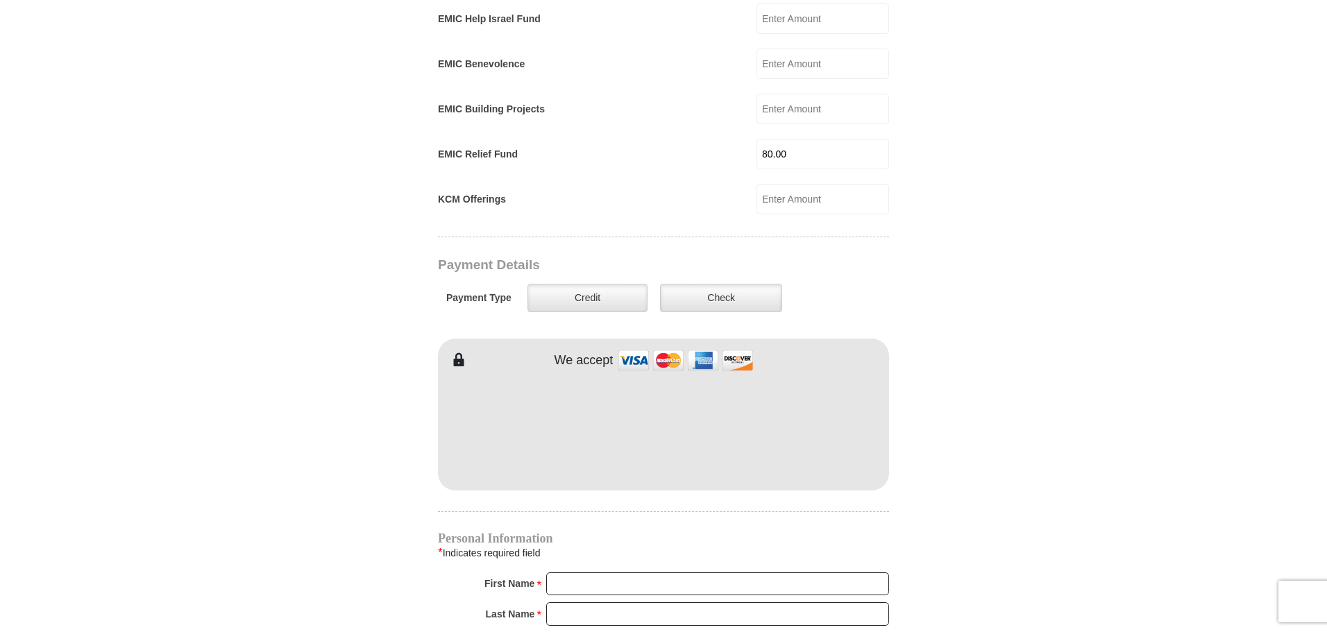  I want to click on h3: Payment Details, so click(615, 265).